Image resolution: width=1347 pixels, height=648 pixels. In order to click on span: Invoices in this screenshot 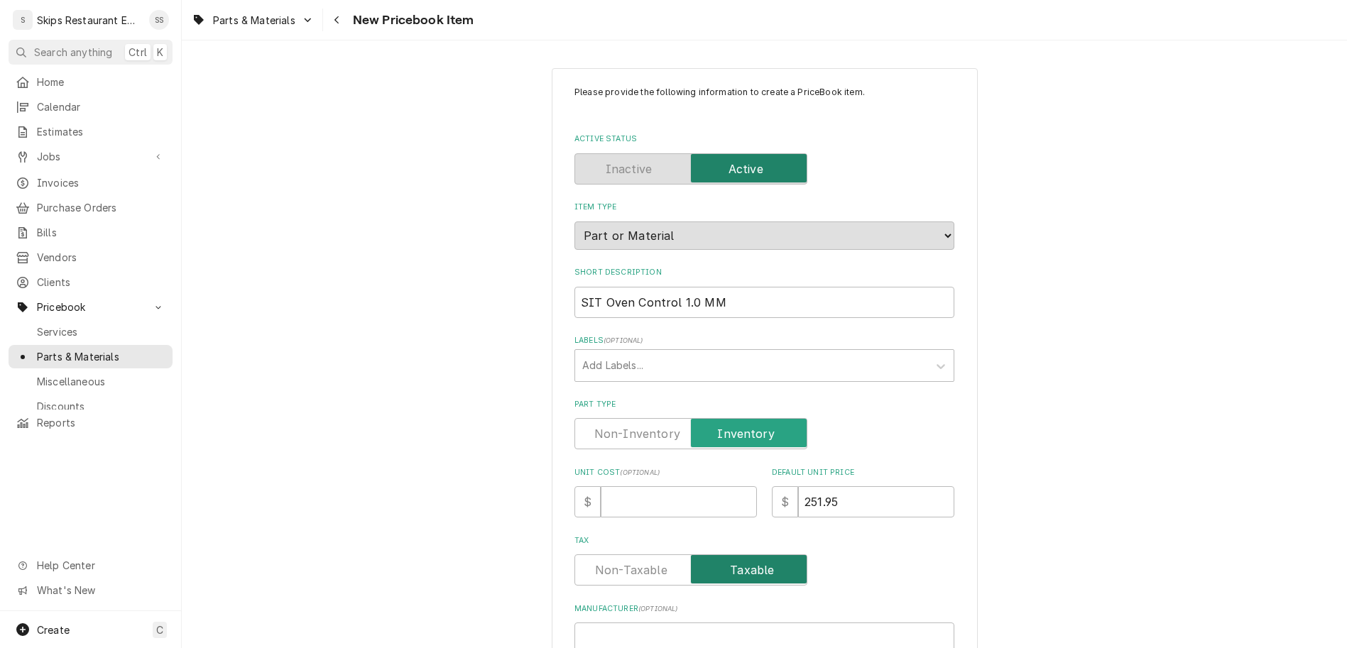, I will do `click(101, 183)`.